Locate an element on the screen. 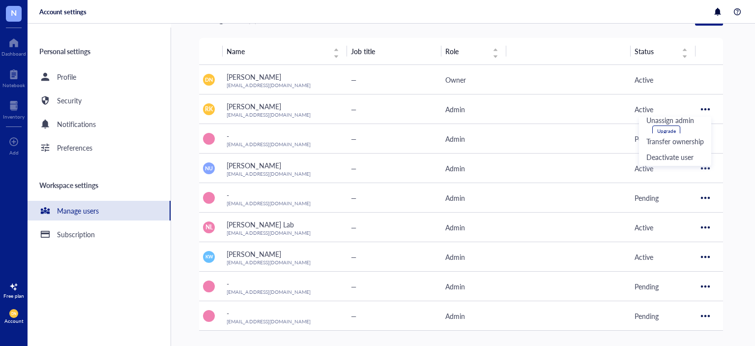  span: Transfer ownership is located at coordinates (675, 141).